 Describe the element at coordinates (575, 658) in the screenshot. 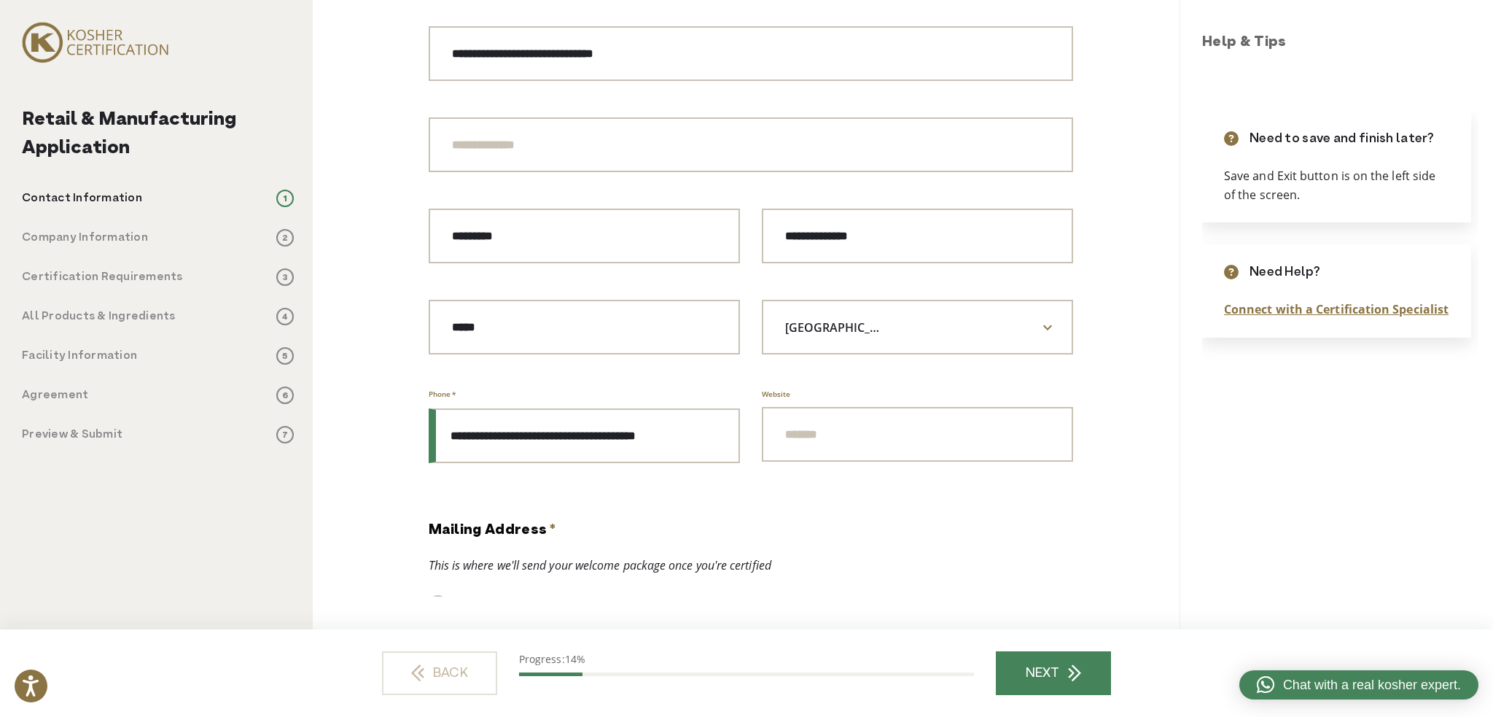

I see `span: 14%` at that location.